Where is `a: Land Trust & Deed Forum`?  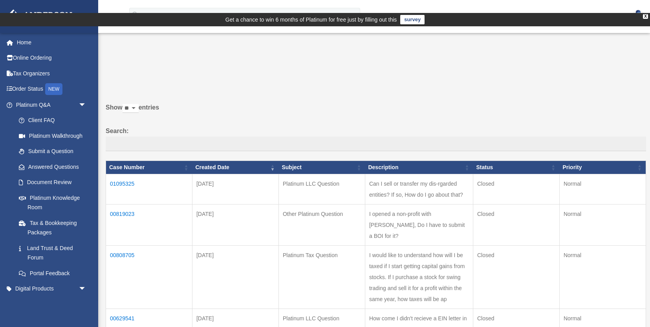 a: Land Trust & Deed Forum is located at coordinates (53, 253).